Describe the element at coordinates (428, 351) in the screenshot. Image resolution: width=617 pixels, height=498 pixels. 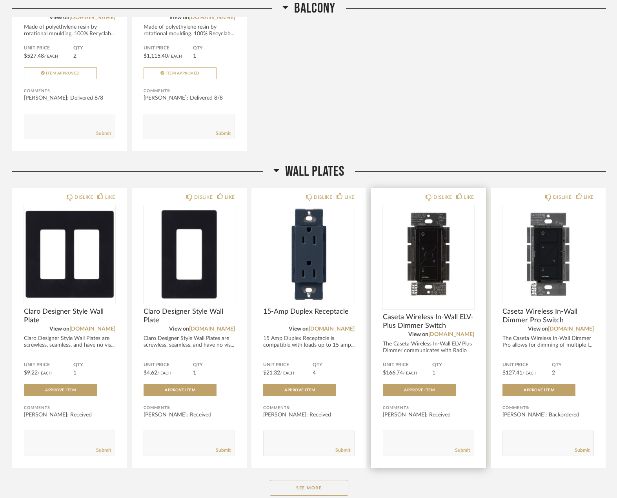
I see `div: The Caseta Wireless In-Wall ELV Plus Dimmer communicates with Radio P...` at that location.